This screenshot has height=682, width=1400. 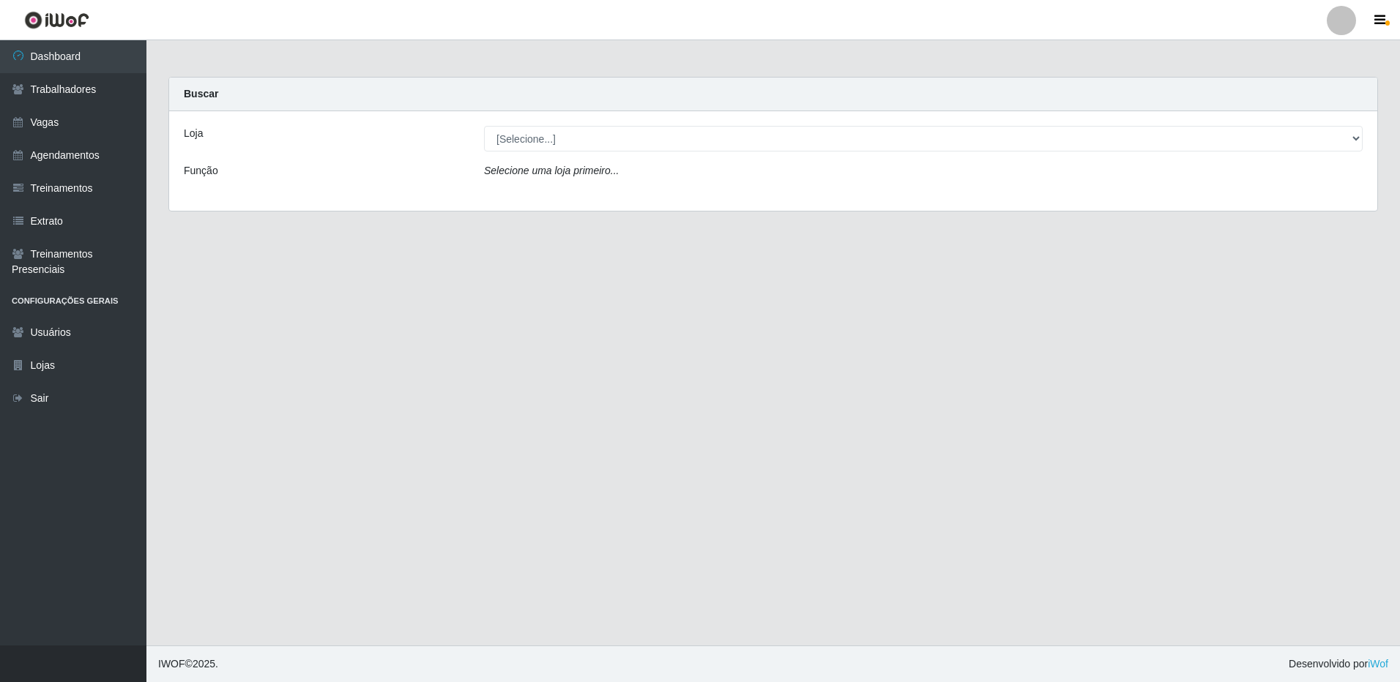 What do you see at coordinates (56, 20) in the screenshot?
I see `img: CoreUI Logo` at bounding box center [56, 20].